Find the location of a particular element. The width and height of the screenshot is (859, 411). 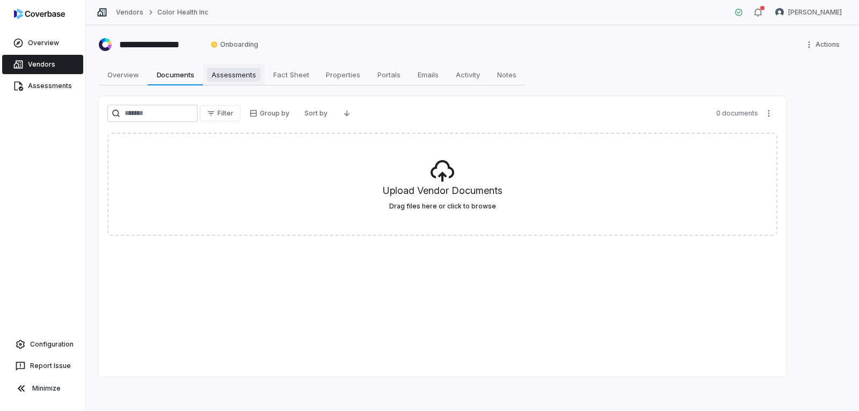

button: Descending is located at coordinates (347, 113).